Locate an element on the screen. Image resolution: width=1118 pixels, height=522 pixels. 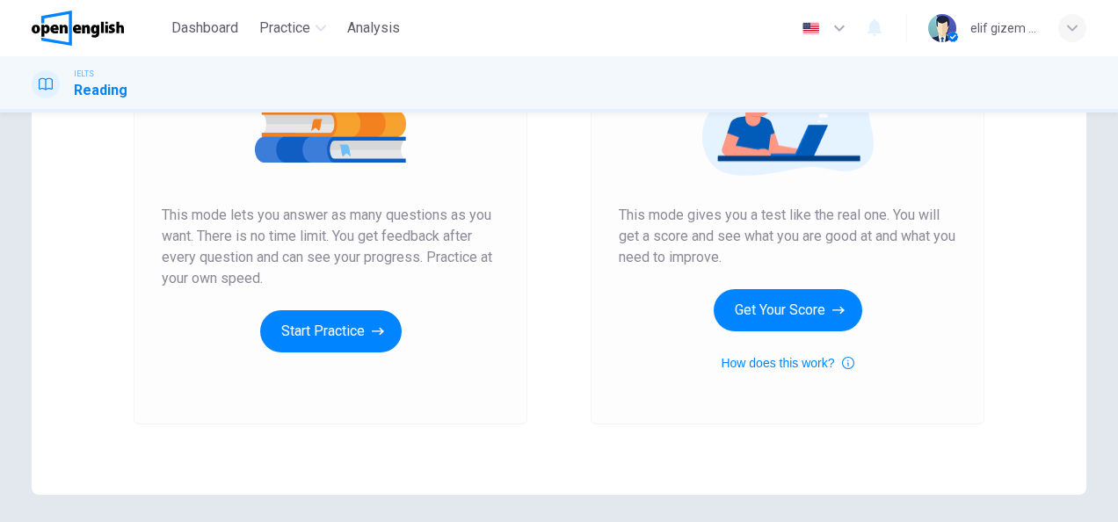
a: Dashboard is located at coordinates (205, 28).